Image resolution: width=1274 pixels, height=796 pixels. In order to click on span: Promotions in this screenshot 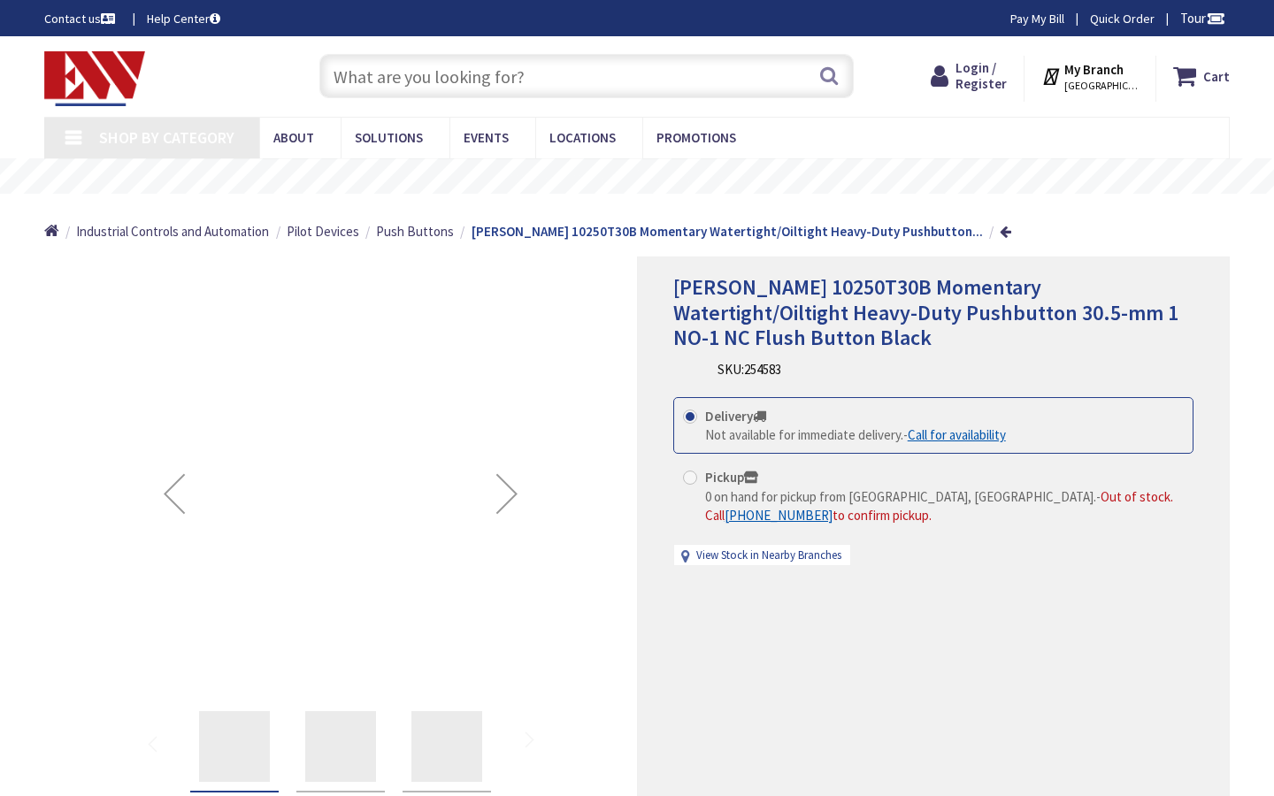, I will do `click(696, 137)`.